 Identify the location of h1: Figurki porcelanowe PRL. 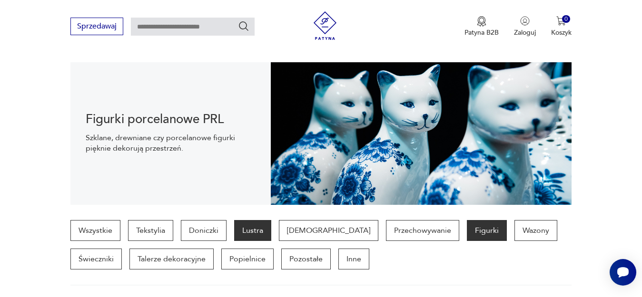
(170, 119).